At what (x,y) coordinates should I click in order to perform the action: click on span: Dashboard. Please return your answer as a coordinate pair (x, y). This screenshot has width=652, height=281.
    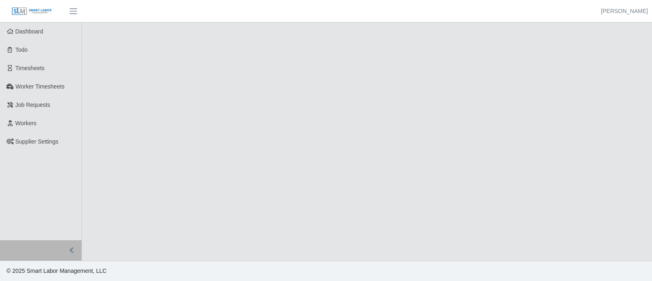
    Looking at the image, I should click on (29, 31).